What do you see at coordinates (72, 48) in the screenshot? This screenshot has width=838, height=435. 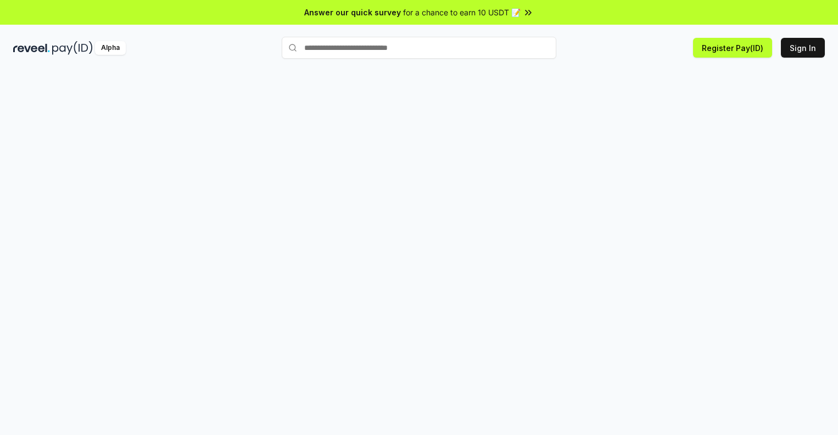 I see `img: pay_id` at bounding box center [72, 48].